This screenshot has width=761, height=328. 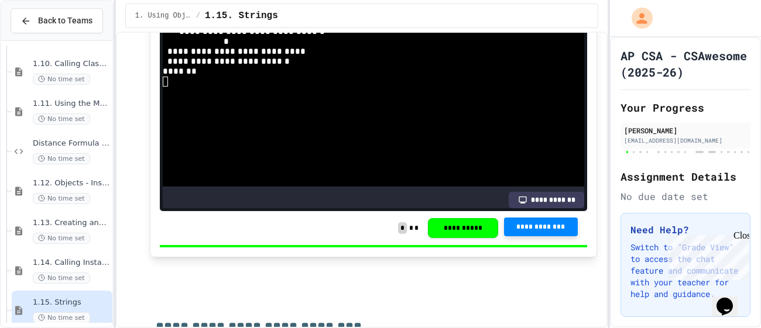 What do you see at coordinates (71, 143) in the screenshot?
I see `span: Distance Formula Program` at bounding box center [71, 143].